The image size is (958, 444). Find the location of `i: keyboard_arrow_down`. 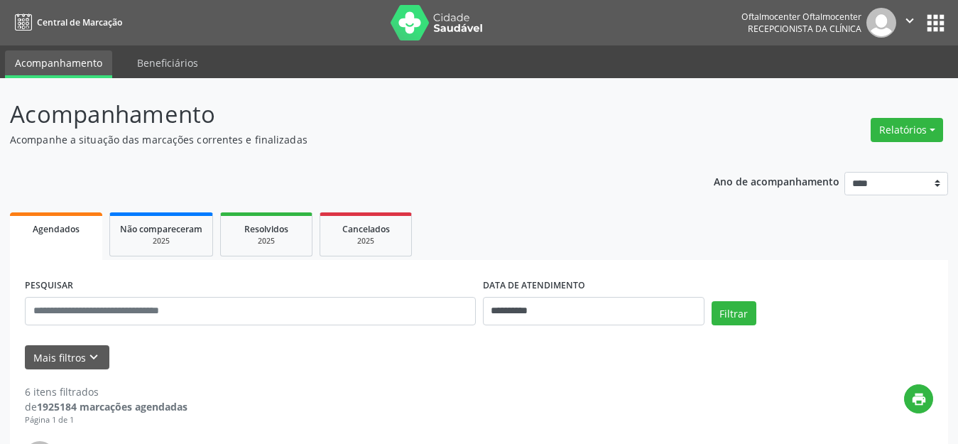

i: keyboard_arrow_down is located at coordinates (94, 357).